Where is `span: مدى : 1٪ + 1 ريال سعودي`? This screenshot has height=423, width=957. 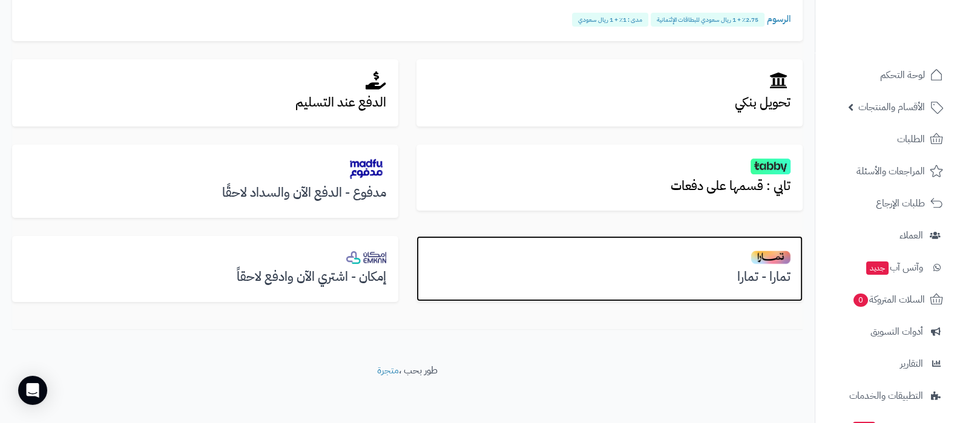
span: مدى : 1٪ + 1 ريال سعودي is located at coordinates (610, 19).